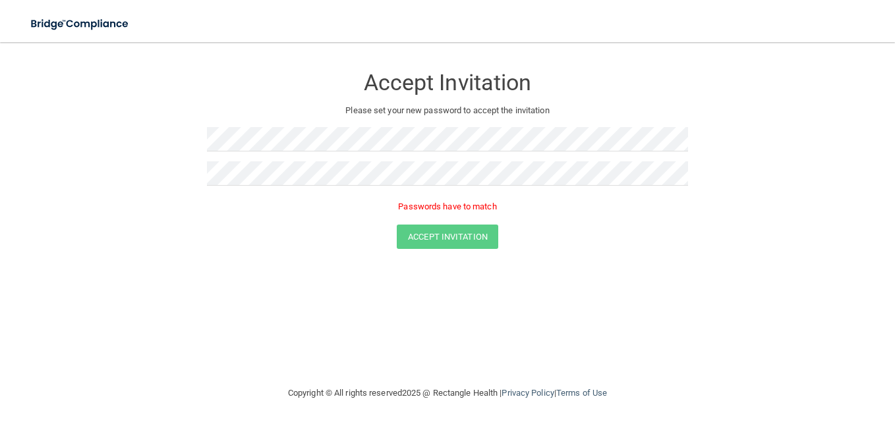  What do you see at coordinates (448, 111) in the screenshot?
I see `p: Please set your new password to accept the invitation` at bounding box center [448, 111].